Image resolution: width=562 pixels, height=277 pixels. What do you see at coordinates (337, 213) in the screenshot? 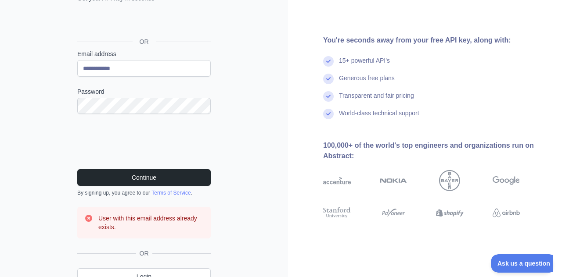
I see `img: stanford university` at bounding box center [337, 213].